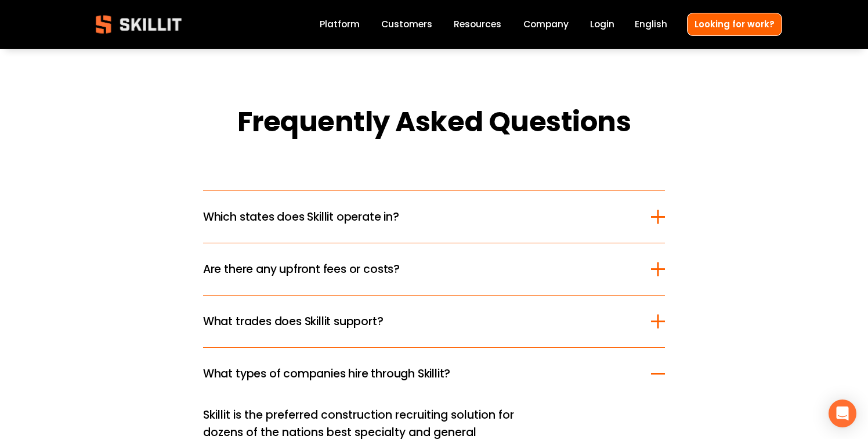 Image resolution: width=868 pixels, height=439 pixels. I want to click on span: Resources, so click(478, 24).